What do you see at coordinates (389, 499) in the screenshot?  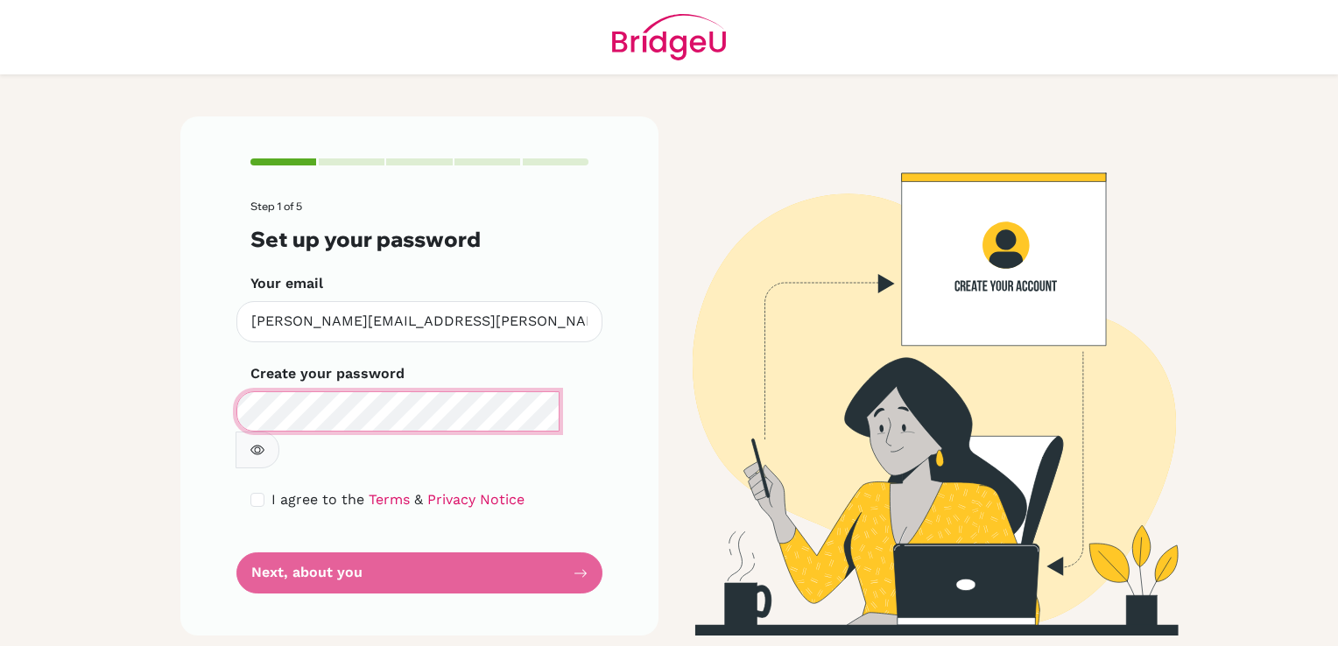 I see `a: Terms` at bounding box center [389, 499].